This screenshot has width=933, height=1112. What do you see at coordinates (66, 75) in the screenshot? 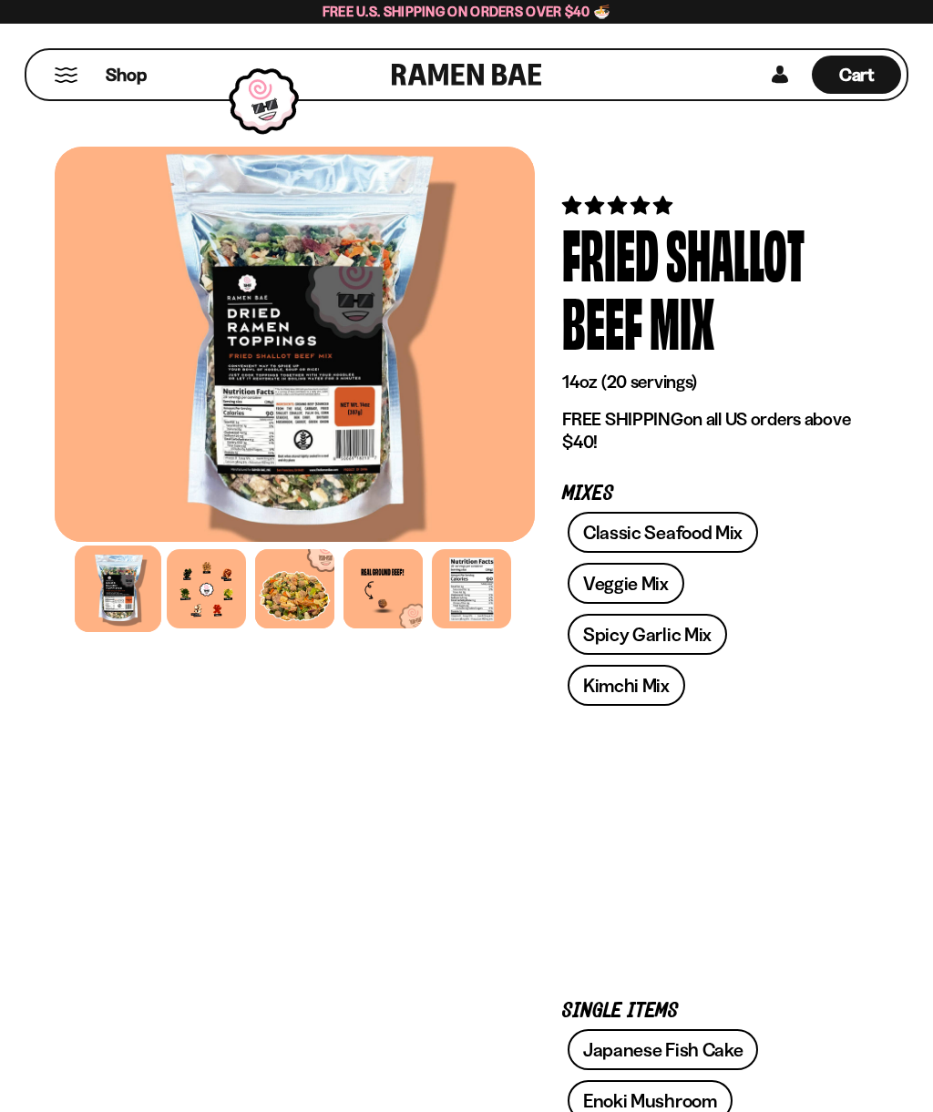
I see `button: Mobile Menu Trigger` at bounding box center [66, 75].